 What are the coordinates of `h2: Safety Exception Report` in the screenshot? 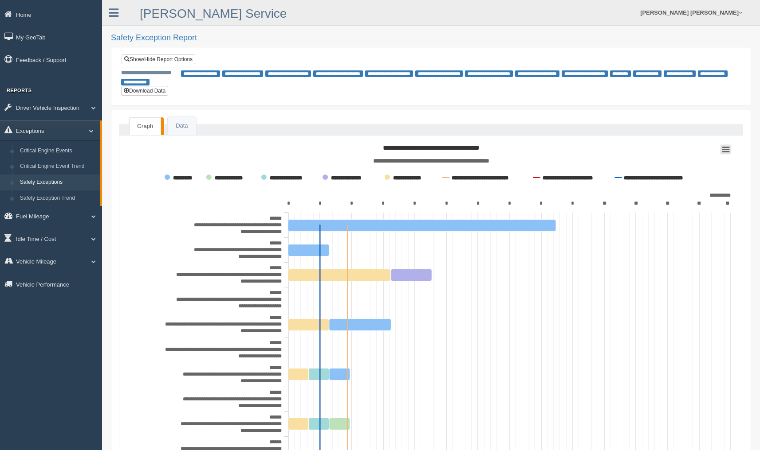 It's located at (431, 38).